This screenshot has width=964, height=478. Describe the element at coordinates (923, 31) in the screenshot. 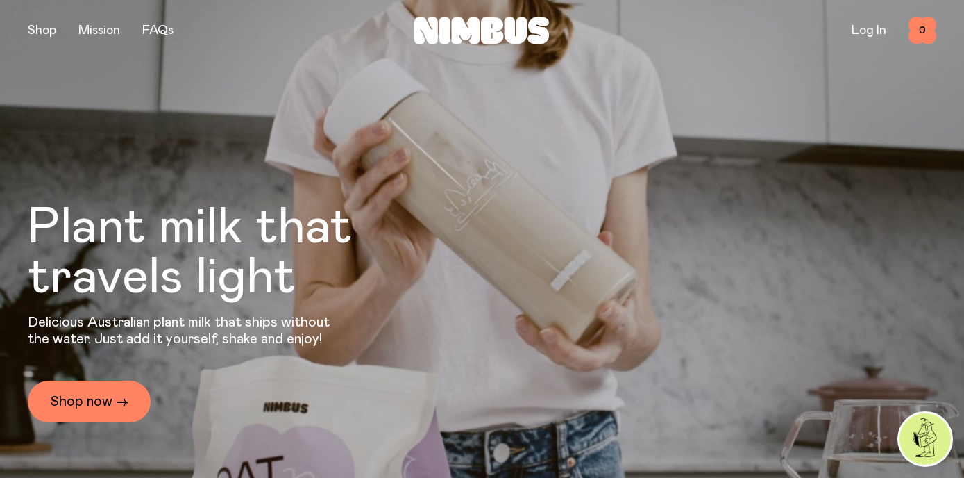

I see `button: 0` at that location.